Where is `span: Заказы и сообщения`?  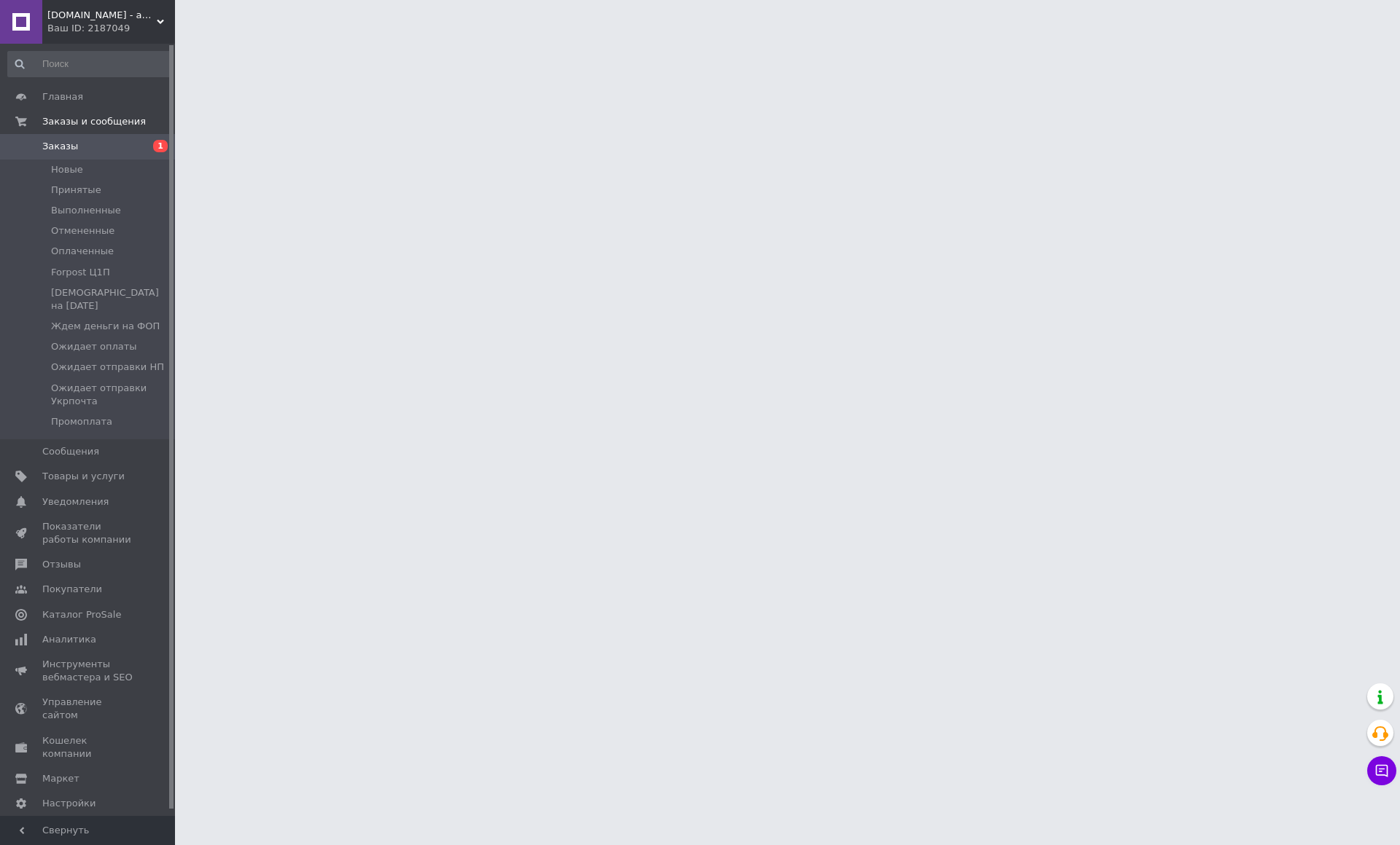 span: Заказы и сообщения is located at coordinates (94, 122).